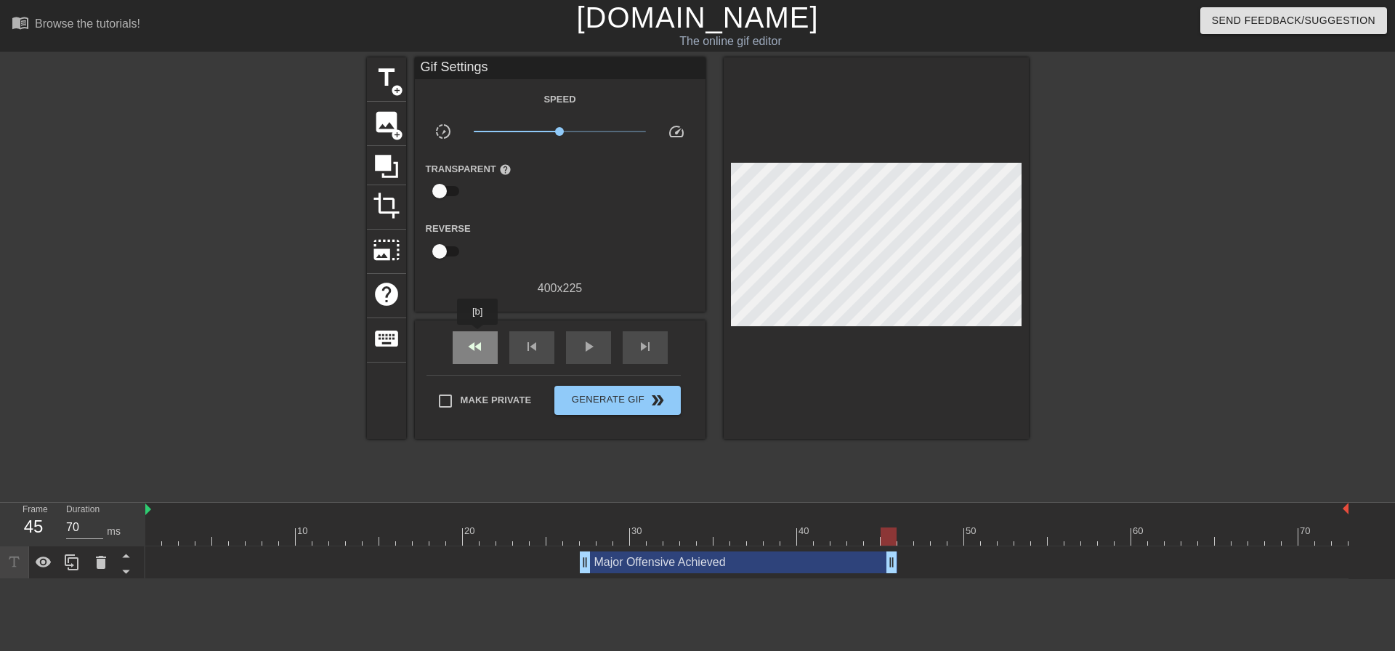  I want to click on div: 60, so click(1139, 531).